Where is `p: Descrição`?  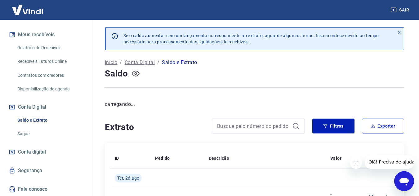 p: Descrição is located at coordinates (219, 158).